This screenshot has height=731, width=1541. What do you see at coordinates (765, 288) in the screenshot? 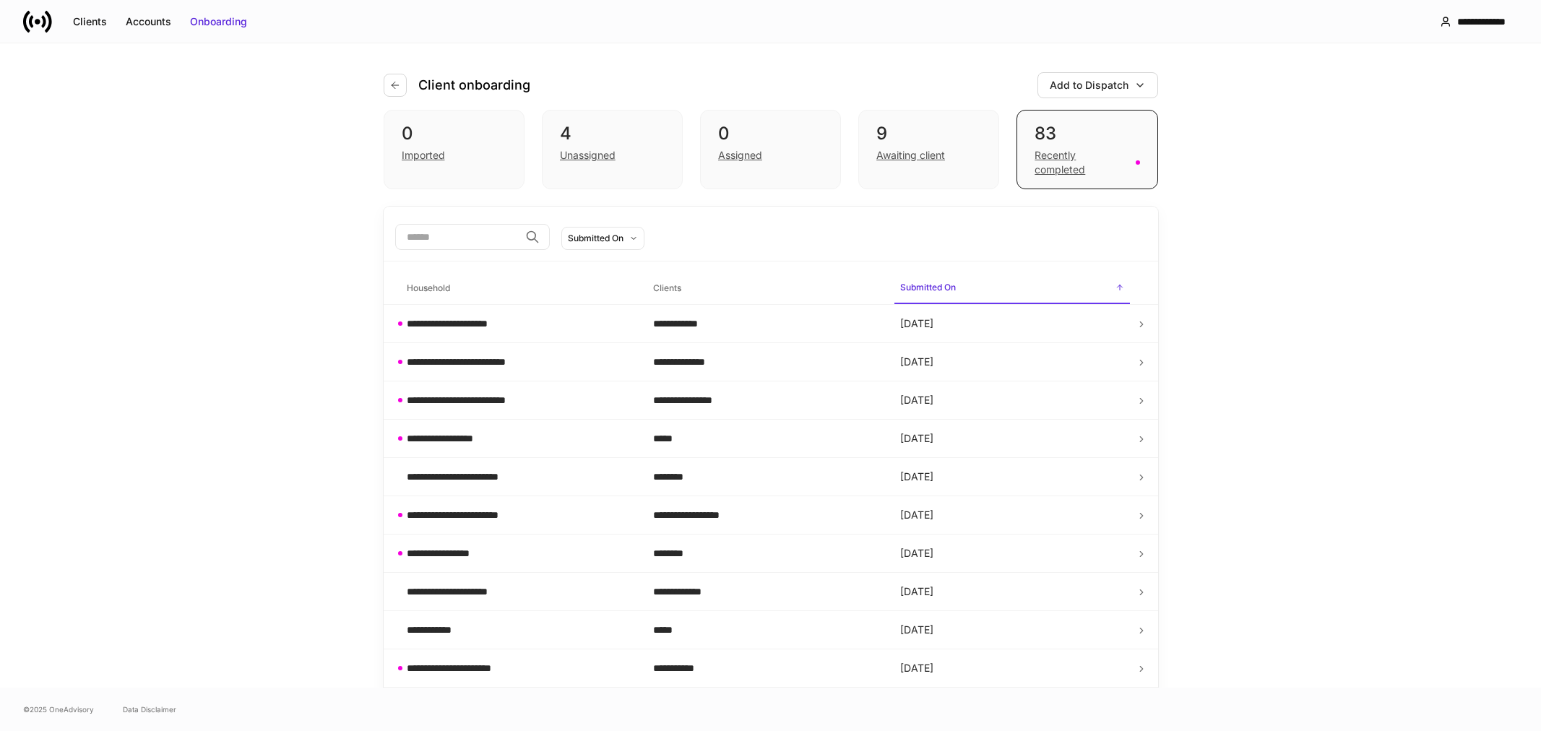
I see `span: Clients` at bounding box center [765, 288].